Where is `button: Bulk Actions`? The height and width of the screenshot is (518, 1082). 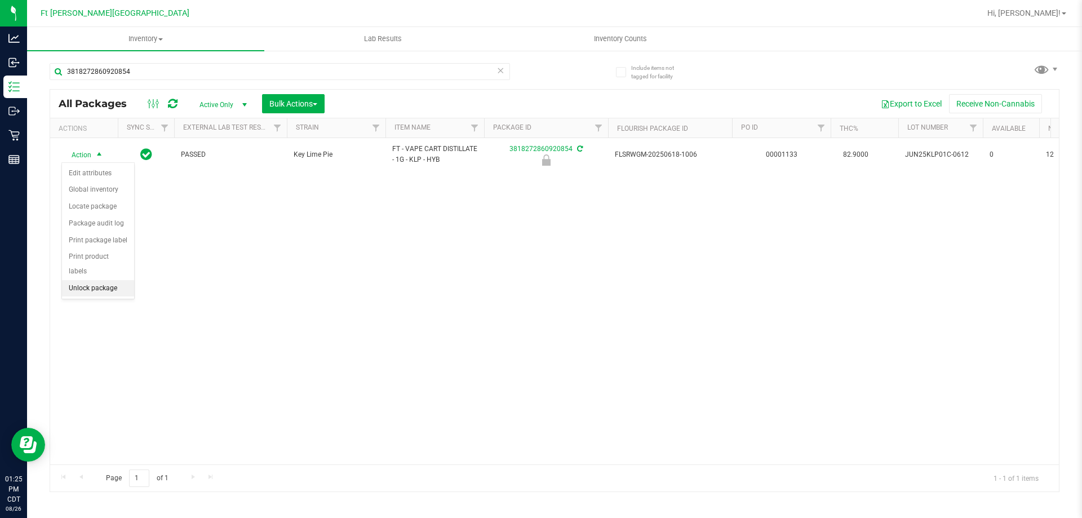 button: Bulk Actions is located at coordinates (293, 104).